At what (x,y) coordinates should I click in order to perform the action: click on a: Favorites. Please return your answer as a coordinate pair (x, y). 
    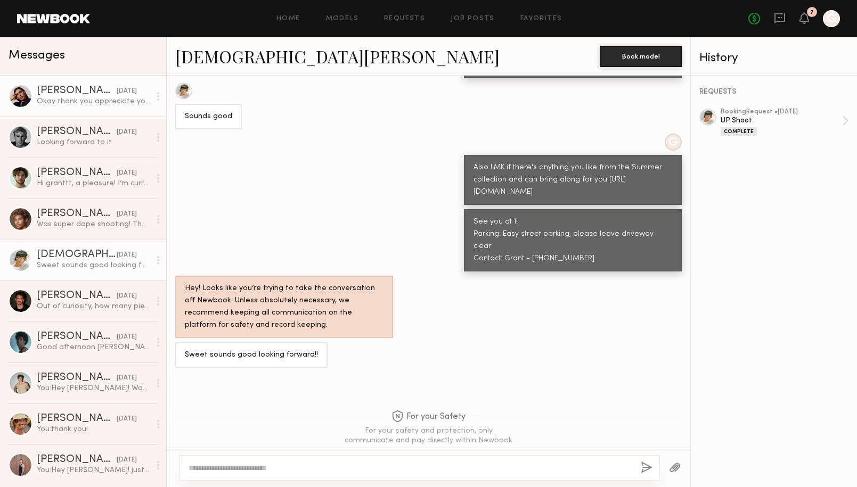
    Looking at the image, I should click on (541, 19).